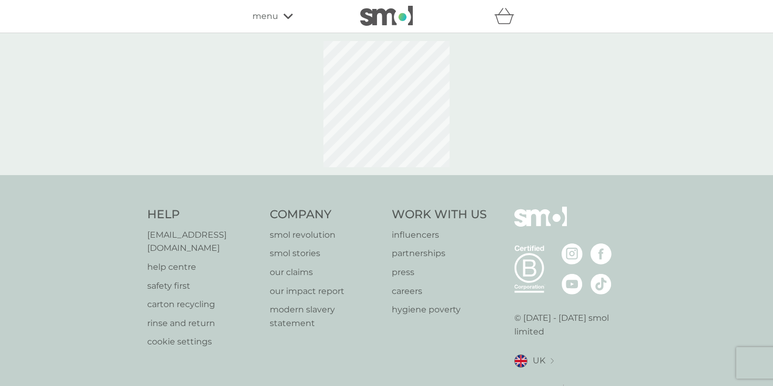 Image resolution: width=773 pixels, height=386 pixels. What do you see at coordinates (439, 291) in the screenshot?
I see `p: careers` at bounding box center [439, 291].